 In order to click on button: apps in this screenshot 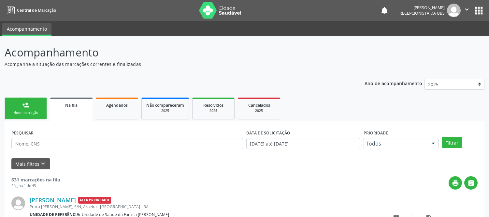, I will do `click(479, 10)`.